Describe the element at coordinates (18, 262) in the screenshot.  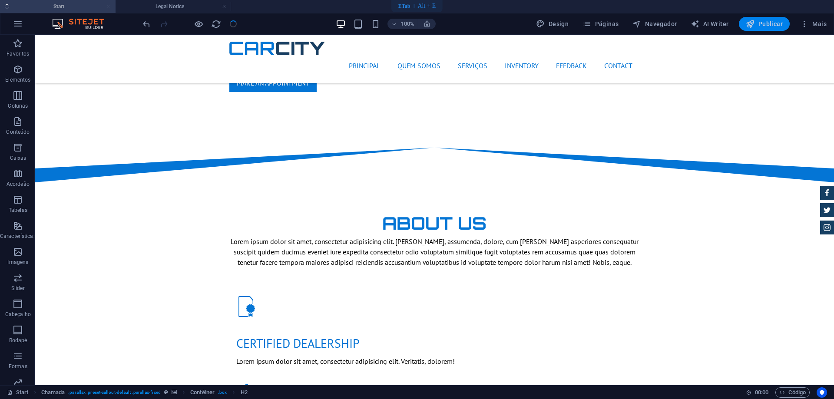
I see `p: Imagens` at that location.